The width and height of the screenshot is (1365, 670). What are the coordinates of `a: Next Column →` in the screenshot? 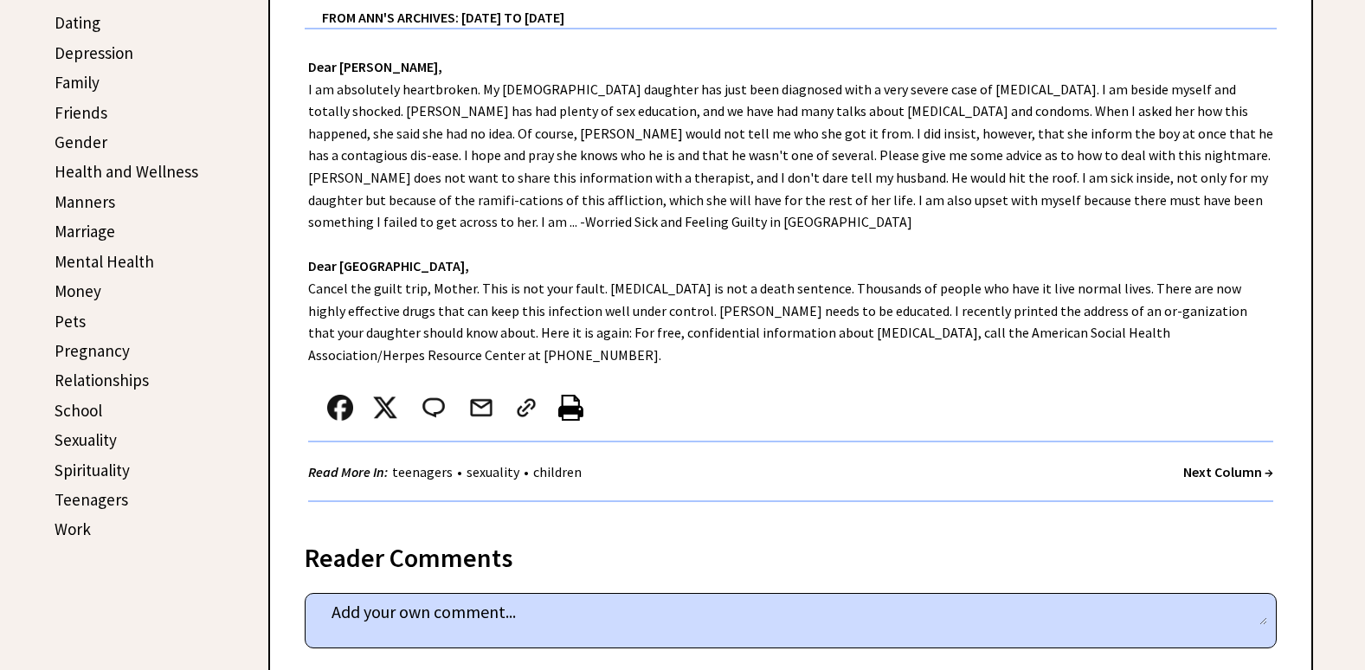 It's located at (1228, 472).